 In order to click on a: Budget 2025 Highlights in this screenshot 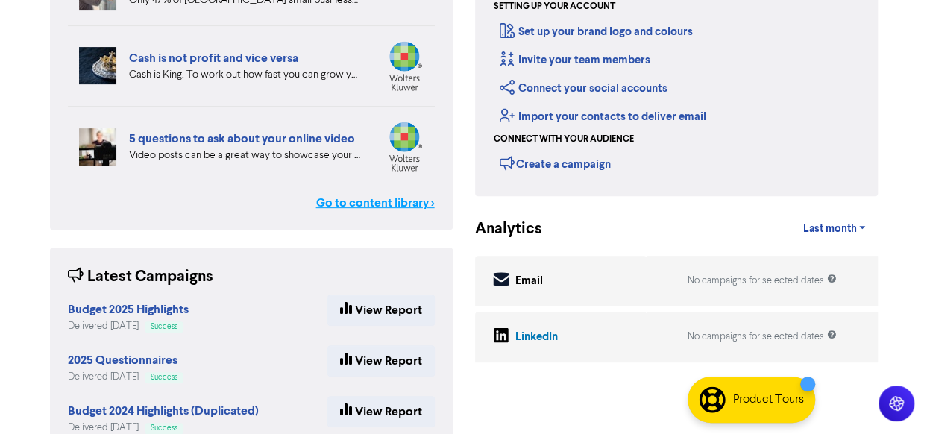, I will do `click(128, 310)`.